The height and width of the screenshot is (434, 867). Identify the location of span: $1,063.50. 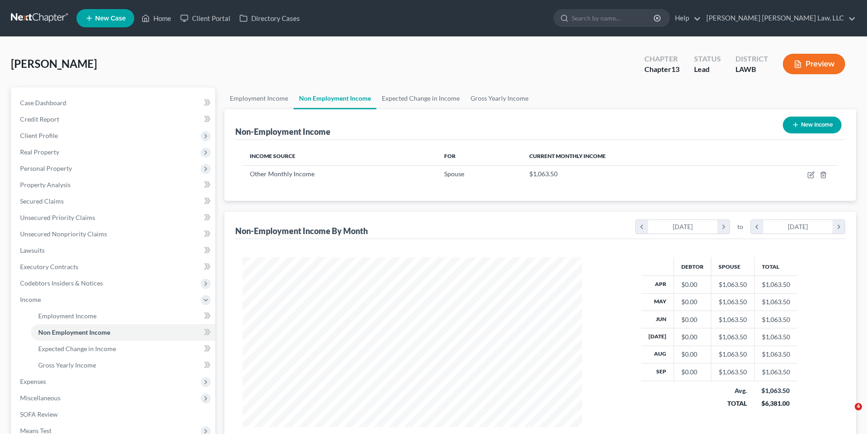
(543, 173).